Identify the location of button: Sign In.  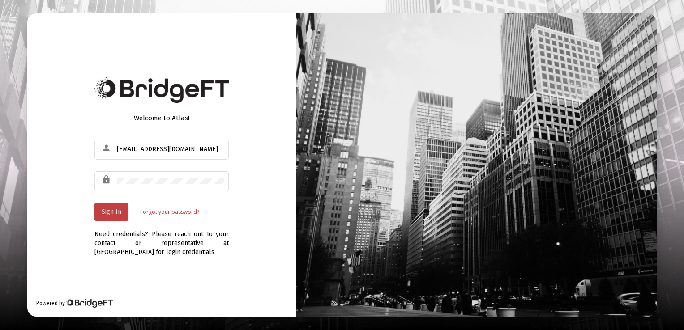
(111, 212).